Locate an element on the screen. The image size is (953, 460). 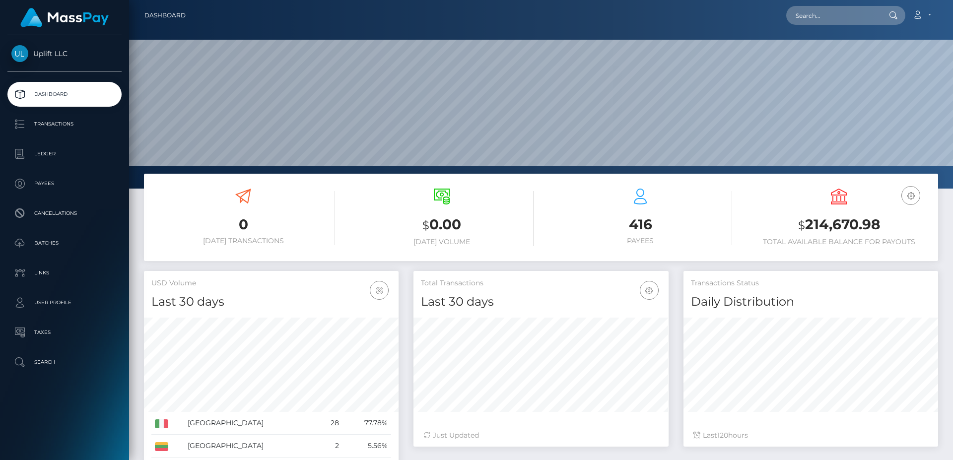
p: Transactions is located at coordinates (65, 124).